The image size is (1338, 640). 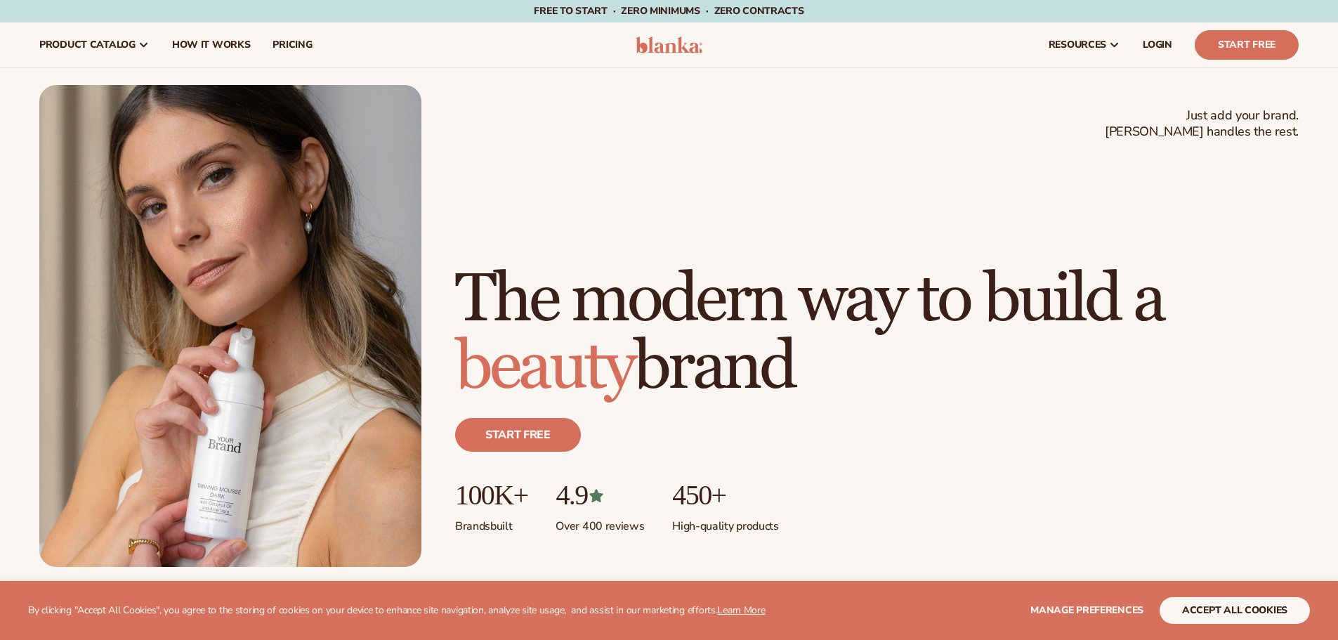 What do you see at coordinates (600, 495) in the screenshot?
I see `p: 4.9` at bounding box center [600, 495].